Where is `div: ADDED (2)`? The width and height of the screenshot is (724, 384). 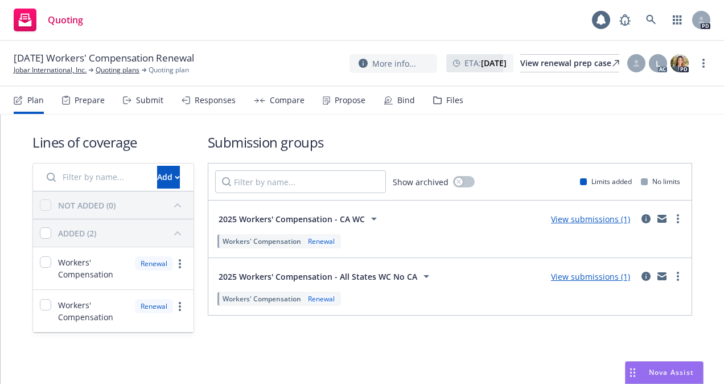 div: ADDED (2) is located at coordinates (77, 233).